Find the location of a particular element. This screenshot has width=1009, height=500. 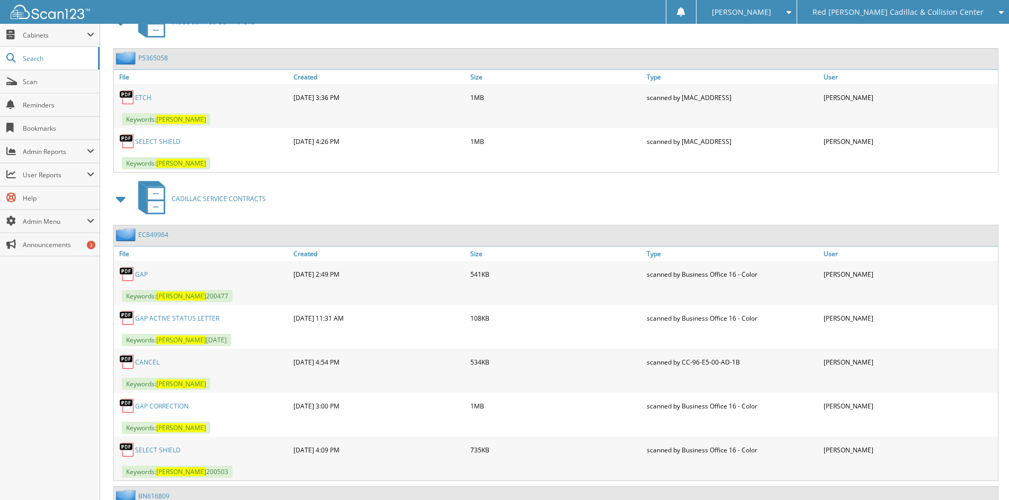

span: User Reports is located at coordinates (55, 175).